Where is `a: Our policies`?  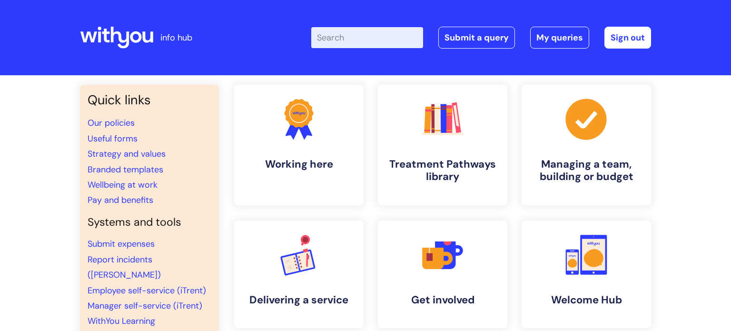 a: Our policies is located at coordinates (111, 123).